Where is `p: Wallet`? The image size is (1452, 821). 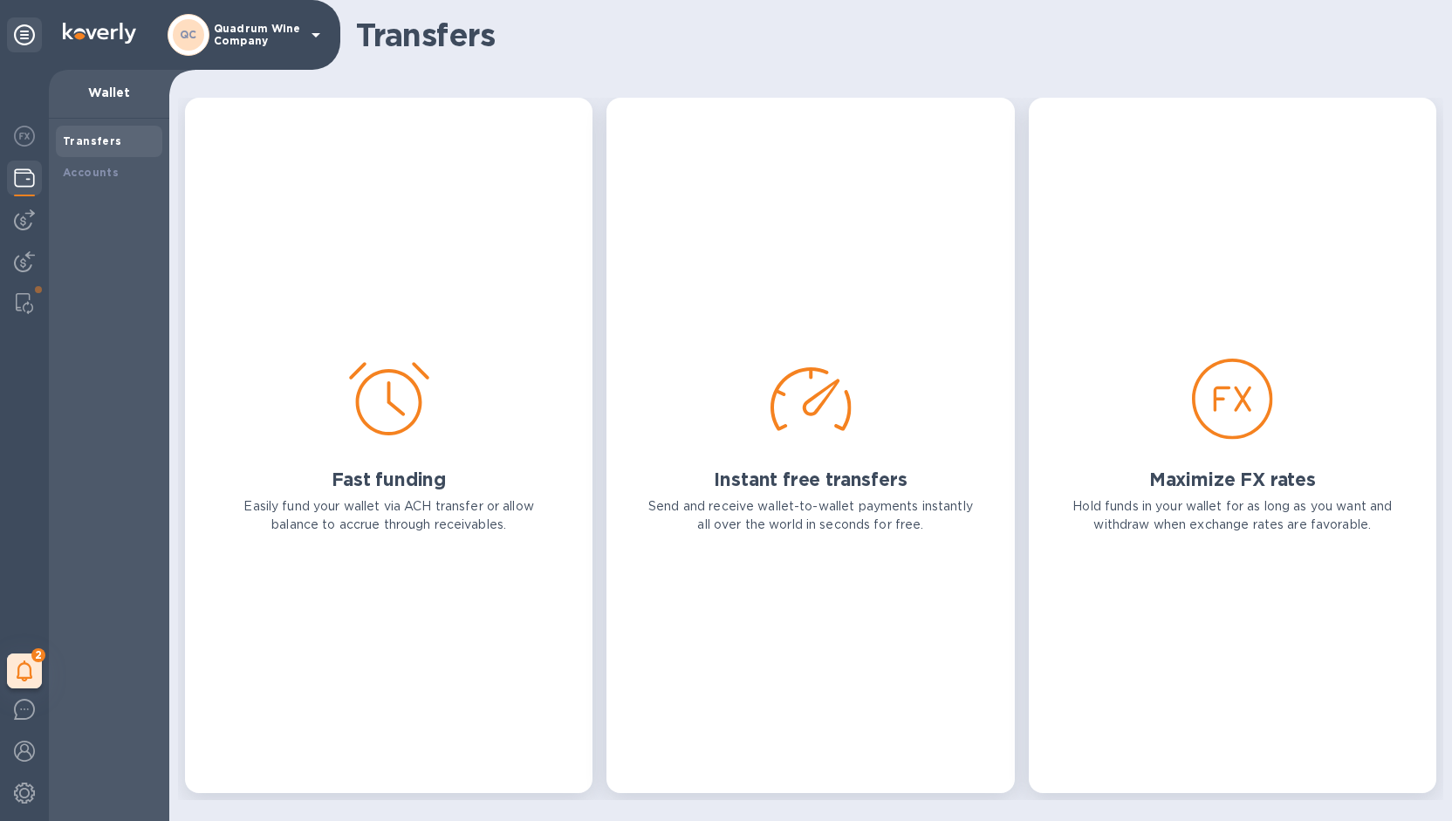
p: Wallet is located at coordinates (109, 93).